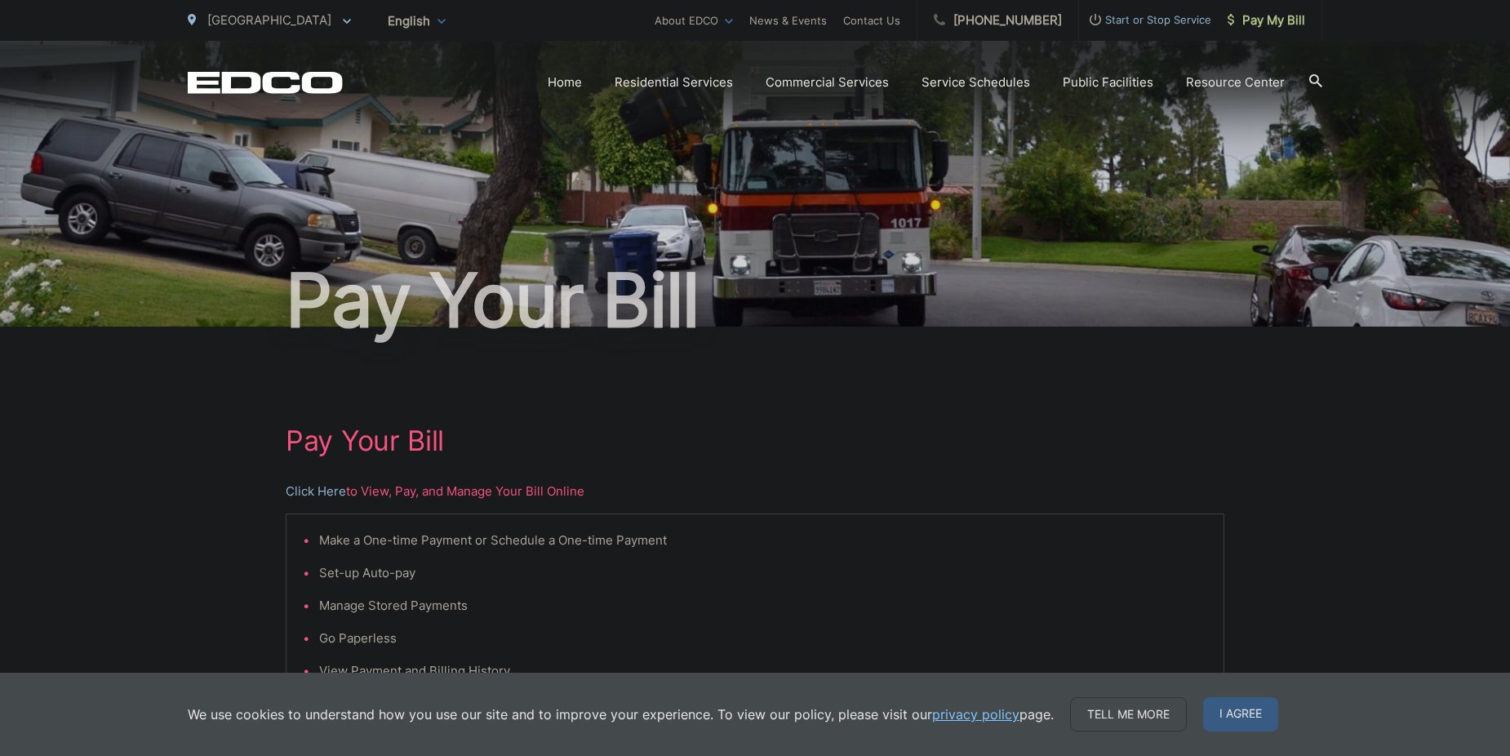 This screenshot has width=1510, height=756. What do you see at coordinates (763, 638) in the screenshot?
I see `li: Go Paperless` at bounding box center [763, 638].